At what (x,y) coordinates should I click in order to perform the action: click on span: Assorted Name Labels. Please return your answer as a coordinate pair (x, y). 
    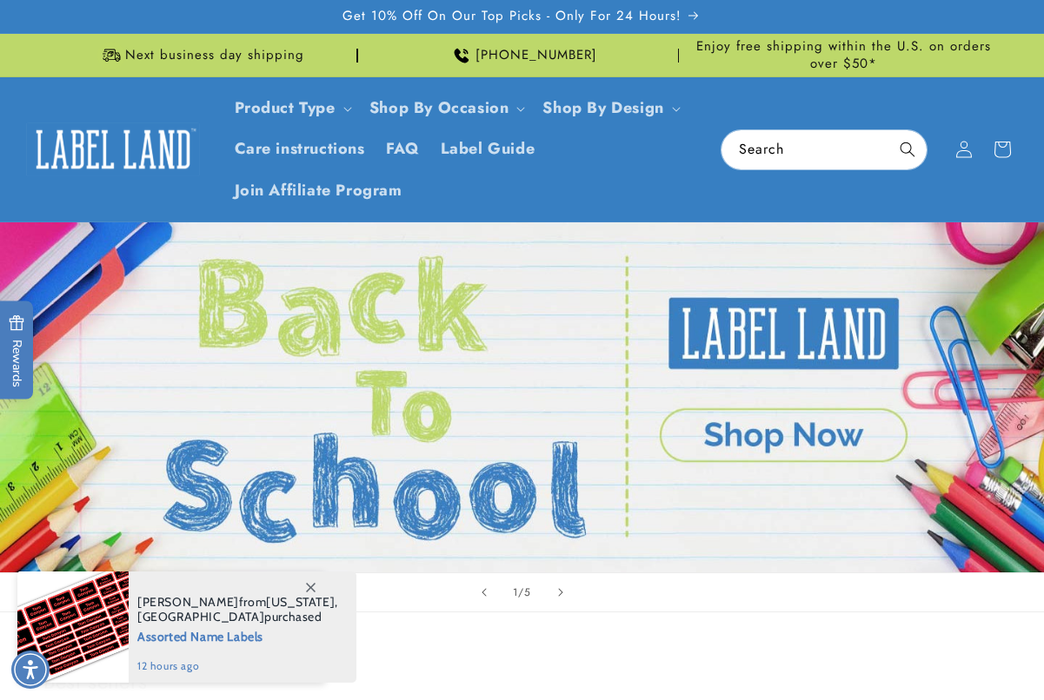
    Looking at the image, I should click on (237, 635).